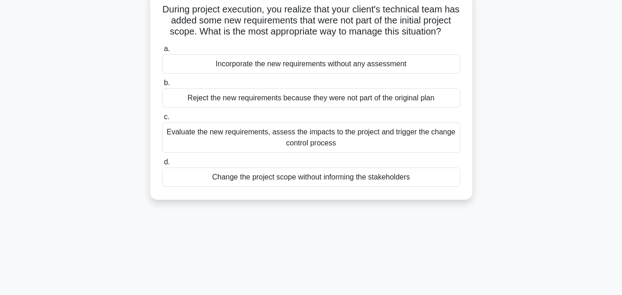 This screenshot has height=295, width=622. Describe the element at coordinates (167, 117) in the screenshot. I see `span: c.` at that location.